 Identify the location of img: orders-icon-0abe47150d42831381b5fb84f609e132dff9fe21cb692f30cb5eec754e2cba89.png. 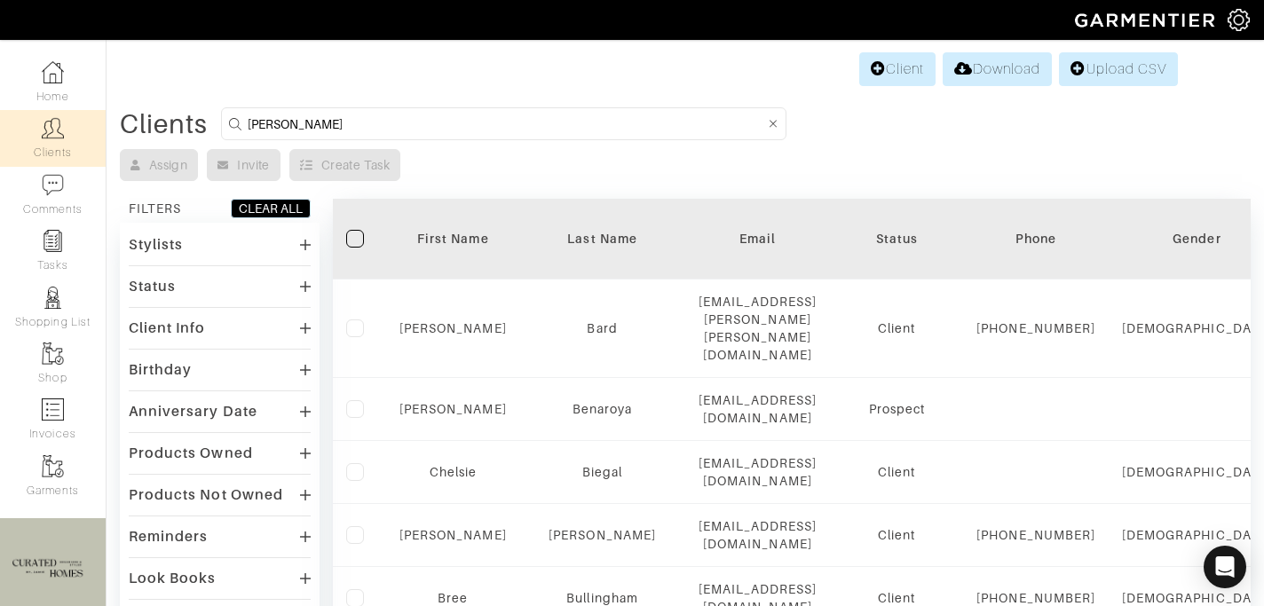
(52, 409).